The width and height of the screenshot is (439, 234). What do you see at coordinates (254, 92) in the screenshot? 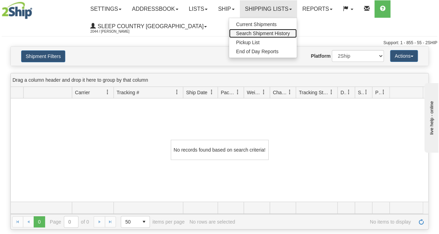
I see `span: Weight` at bounding box center [254, 92].